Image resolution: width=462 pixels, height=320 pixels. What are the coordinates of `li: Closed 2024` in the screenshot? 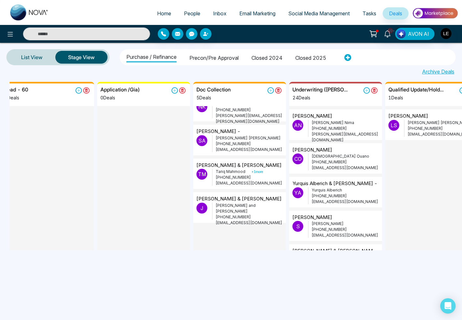 It's located at (267, 57).